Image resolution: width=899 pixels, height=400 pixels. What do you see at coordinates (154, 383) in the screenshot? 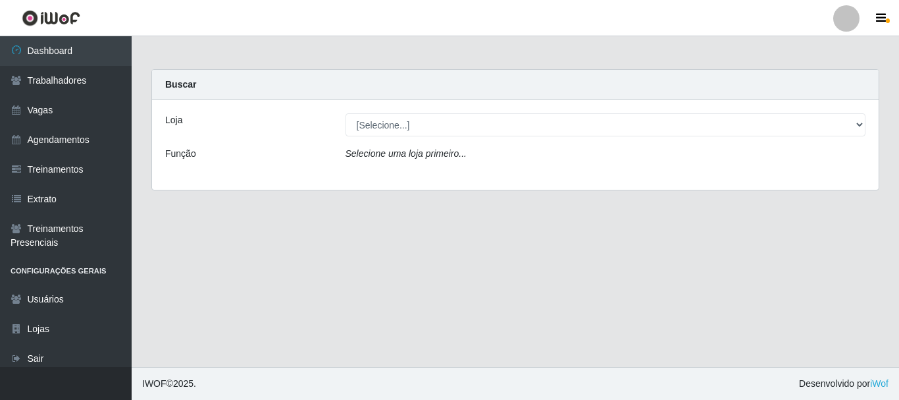
I see `span: IWOF` at bounding box center [154, 383].